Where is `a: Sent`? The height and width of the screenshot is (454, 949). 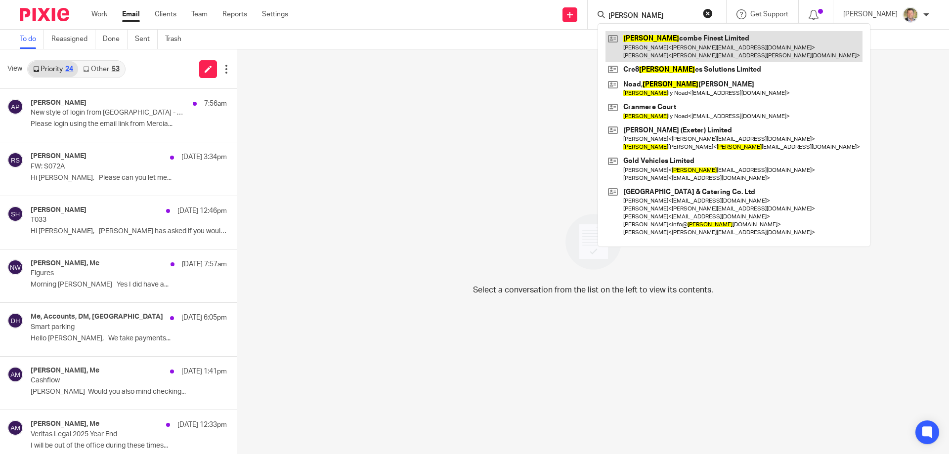
a: Sent is located at coordinates (146, 39).